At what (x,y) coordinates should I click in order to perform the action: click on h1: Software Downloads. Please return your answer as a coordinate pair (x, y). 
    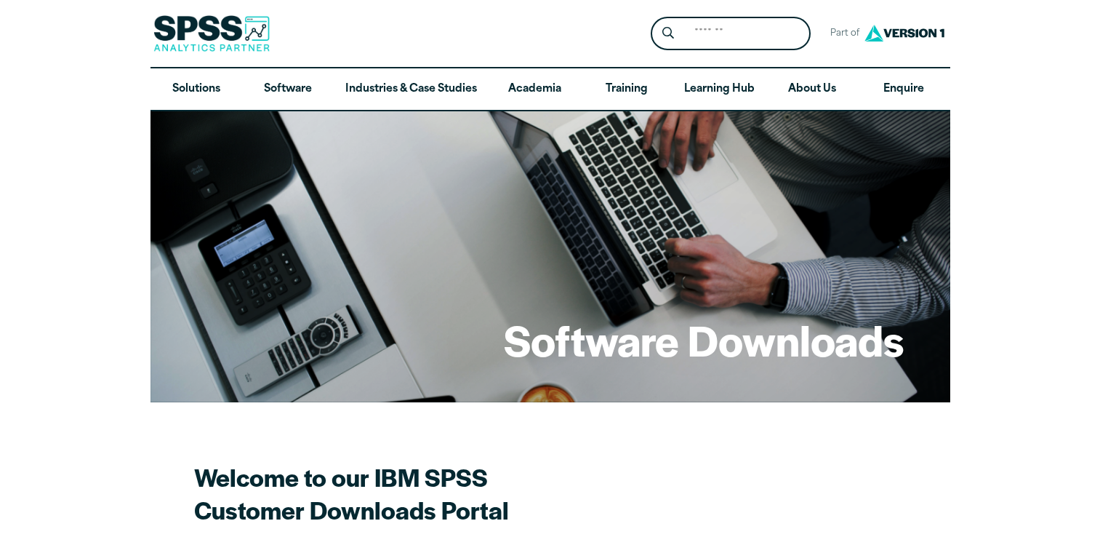
    Looking at the image, I should click on (704, 340).